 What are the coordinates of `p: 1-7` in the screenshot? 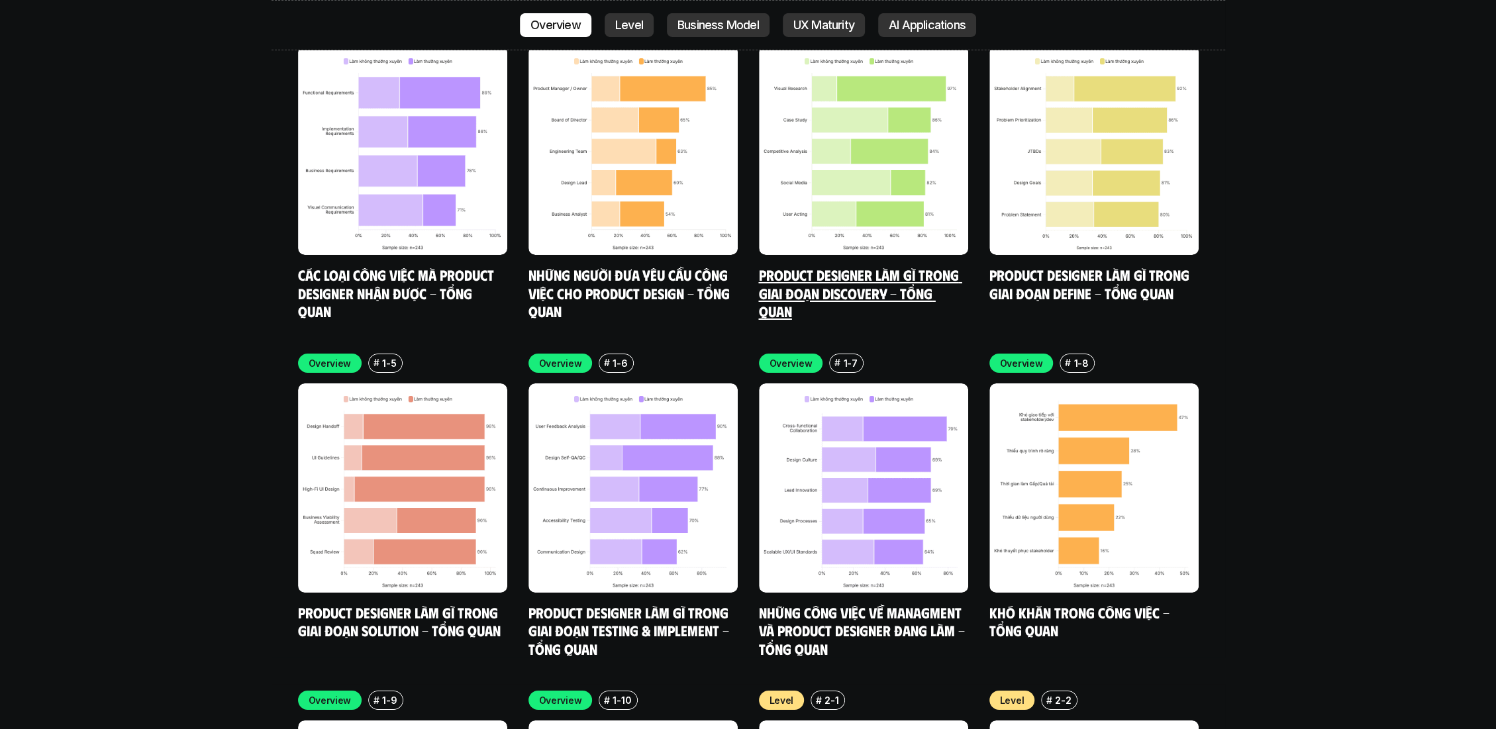 It's located at (850, 363).